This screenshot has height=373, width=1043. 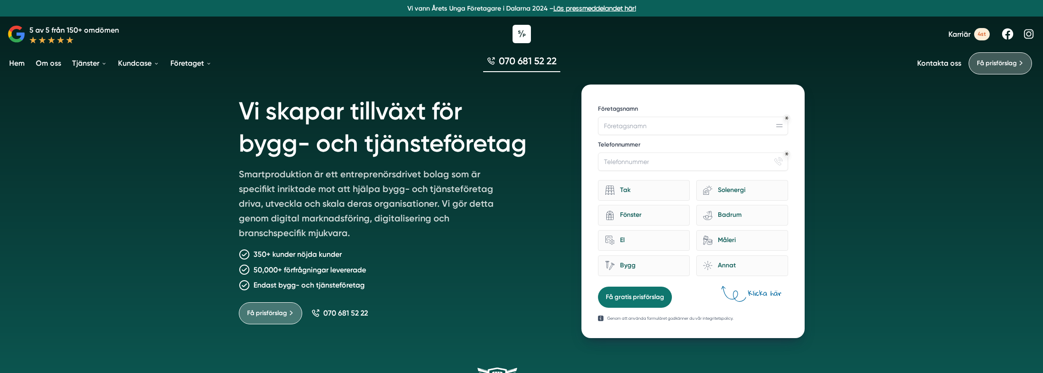 I want to click on a: Företaget, so click(x=191, y=63).